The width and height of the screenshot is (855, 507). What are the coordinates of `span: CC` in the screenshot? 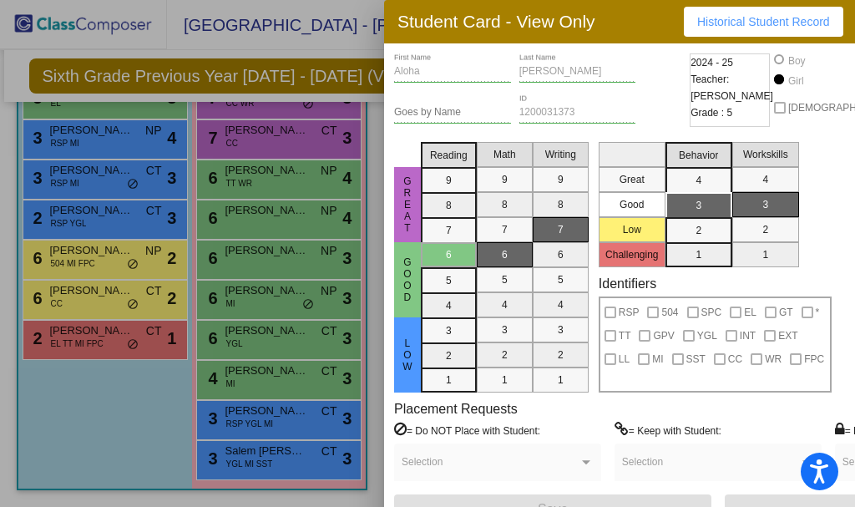 It's located at (735, 359).